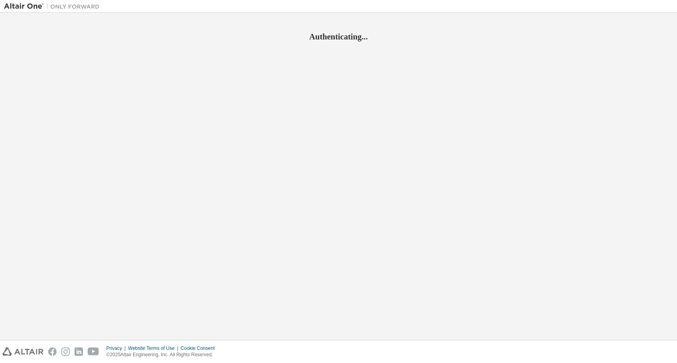  Describe the element at coordinates (163, 355) in the screenshot. I see `p: © 2025 Altair Engineering, Inc. All Rights Reserved.` at that location.